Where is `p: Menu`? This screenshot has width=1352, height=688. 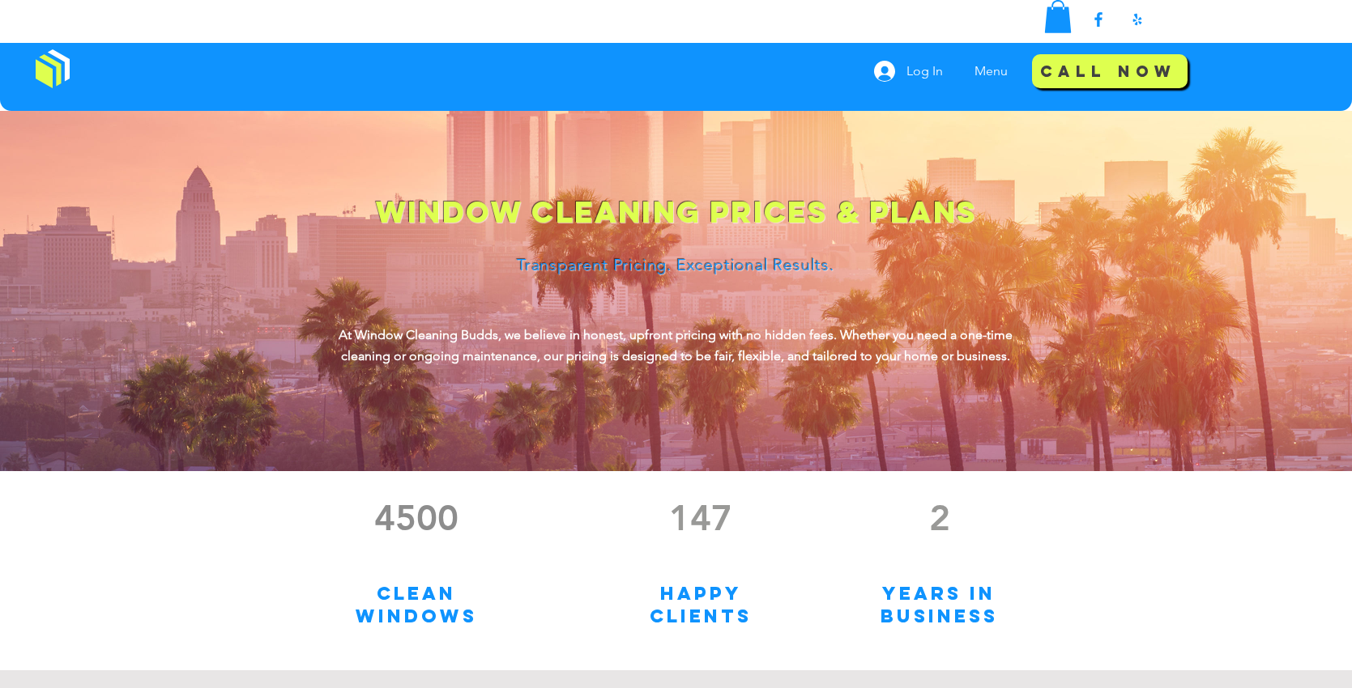
p: Menu is located at coordinates (991, 71).